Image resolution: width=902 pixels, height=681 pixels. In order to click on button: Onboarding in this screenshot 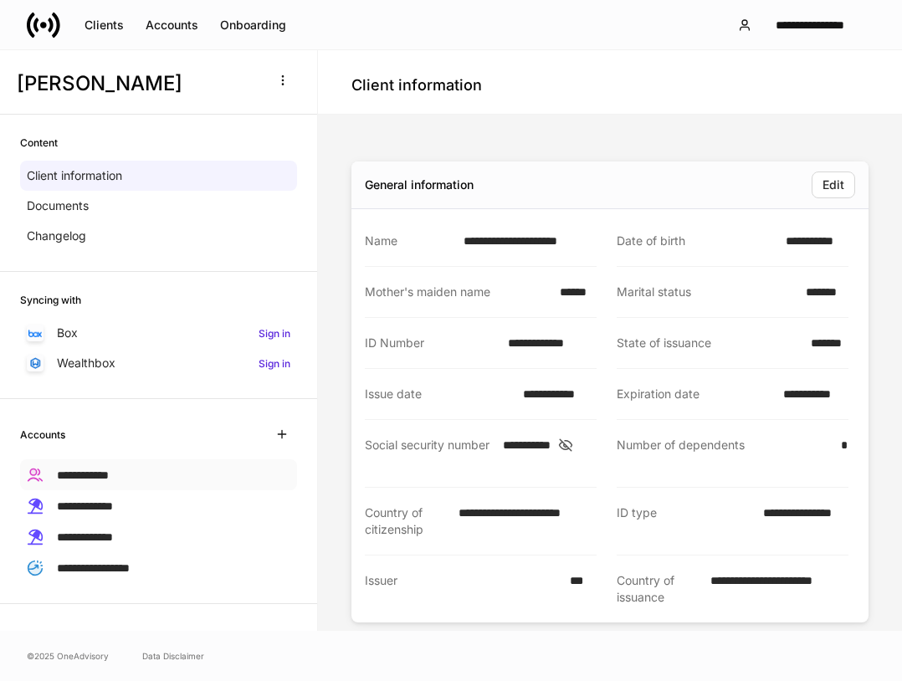, I will do `click(253, 25)`.